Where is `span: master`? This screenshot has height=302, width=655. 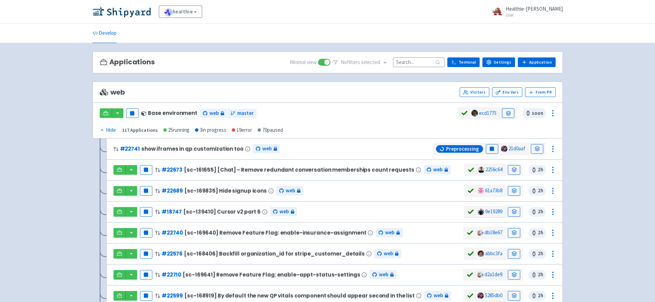
span: master is located at coordinates (245, 113).